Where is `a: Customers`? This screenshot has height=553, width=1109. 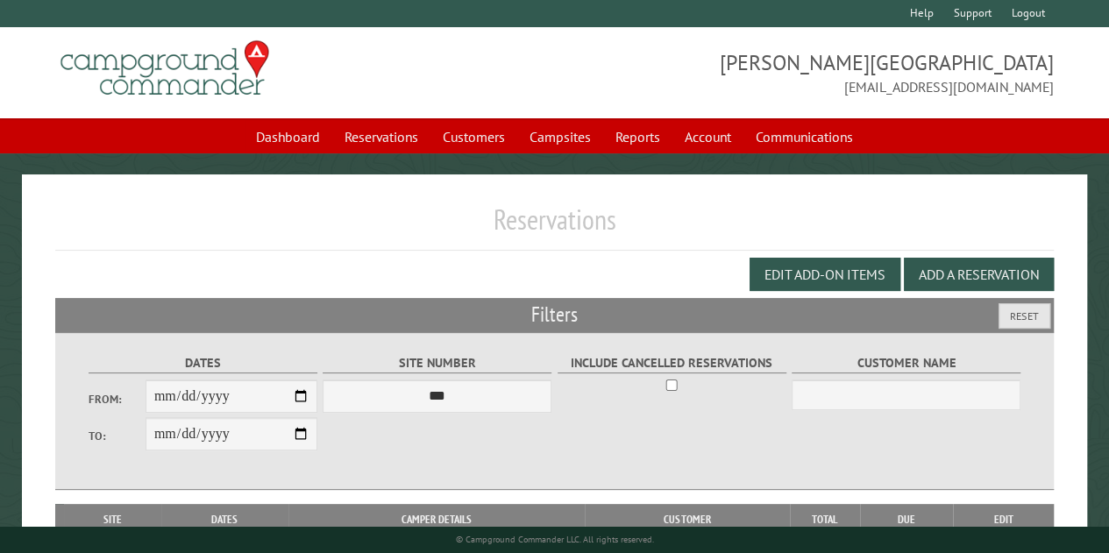
a: Customers is located at coordinates (473, 137).